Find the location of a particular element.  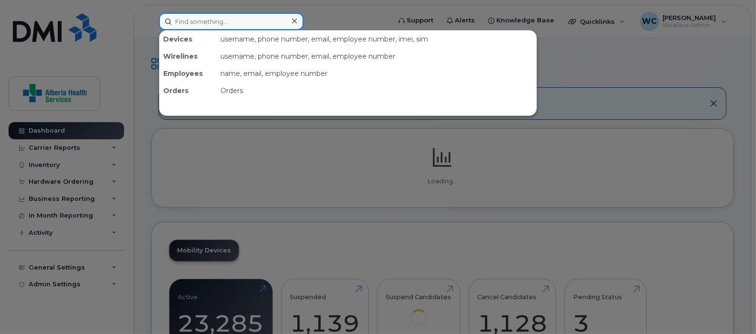

div: username, phone number, email, employee number is located at coordinates (377, 56).